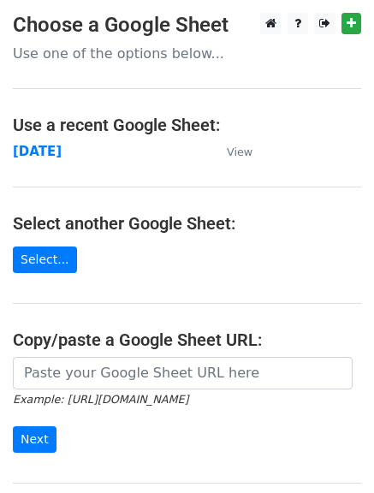  I want to click on a: Select..., so click(45, 259).